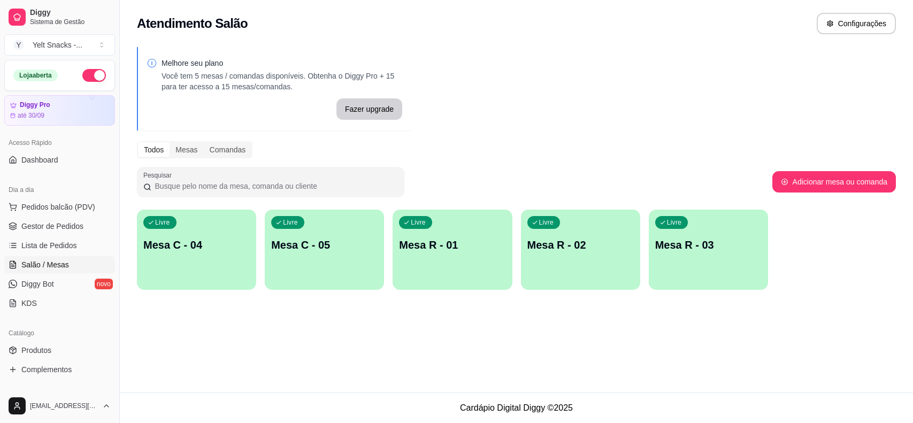  What do you see at coordinates (196, 250) in the screenshot?
I see `button: LivreMesa C - 04` at bounding box center [196, 250].